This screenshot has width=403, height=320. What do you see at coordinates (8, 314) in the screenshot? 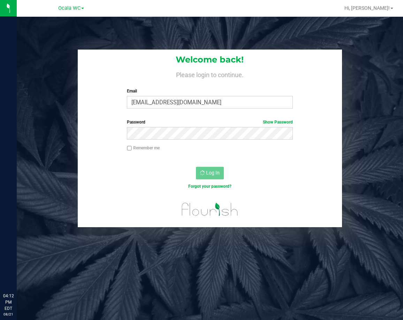
I see `p: 08/21` at bounding box center [8, 314].